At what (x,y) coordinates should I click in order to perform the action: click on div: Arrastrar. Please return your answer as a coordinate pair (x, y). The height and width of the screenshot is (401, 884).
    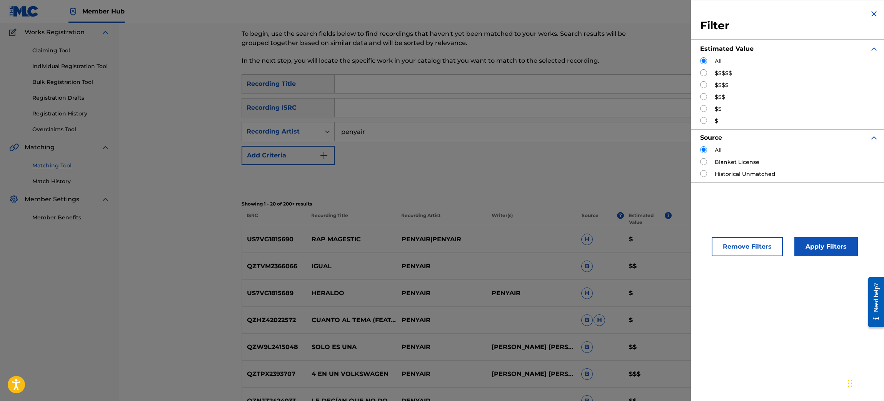
    Looking at the image, I should click on (850, 383).